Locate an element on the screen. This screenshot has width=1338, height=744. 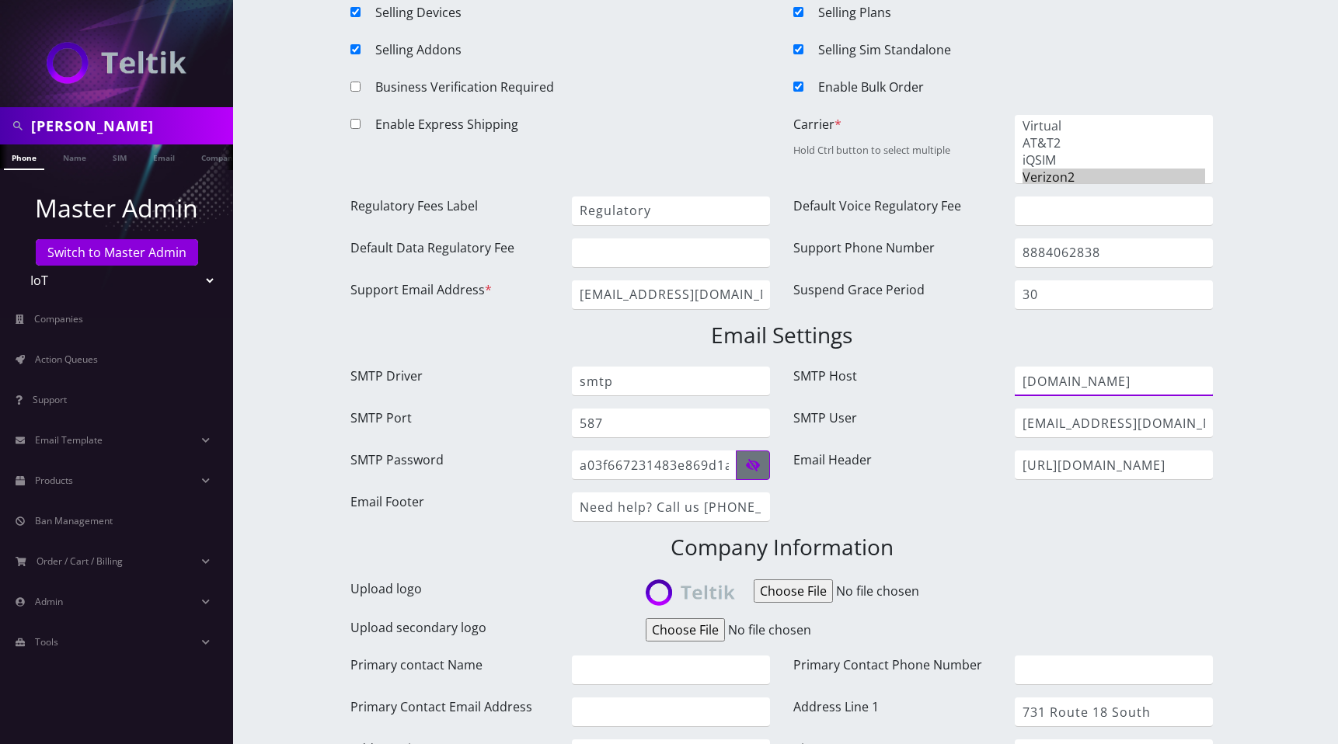
span: Products is located at coordinates (54, 480).